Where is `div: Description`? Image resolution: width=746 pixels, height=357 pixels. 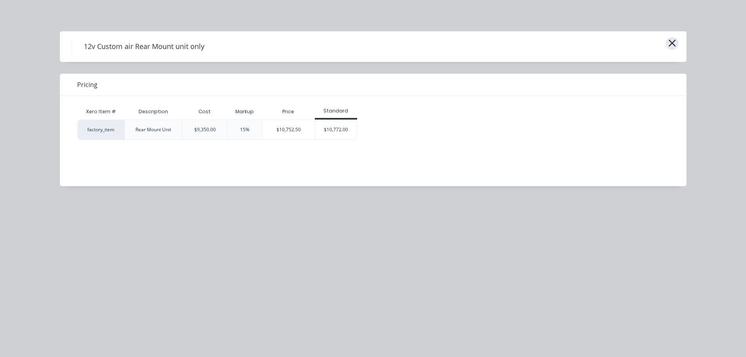 div: Description is located at coordinates (153, 112).